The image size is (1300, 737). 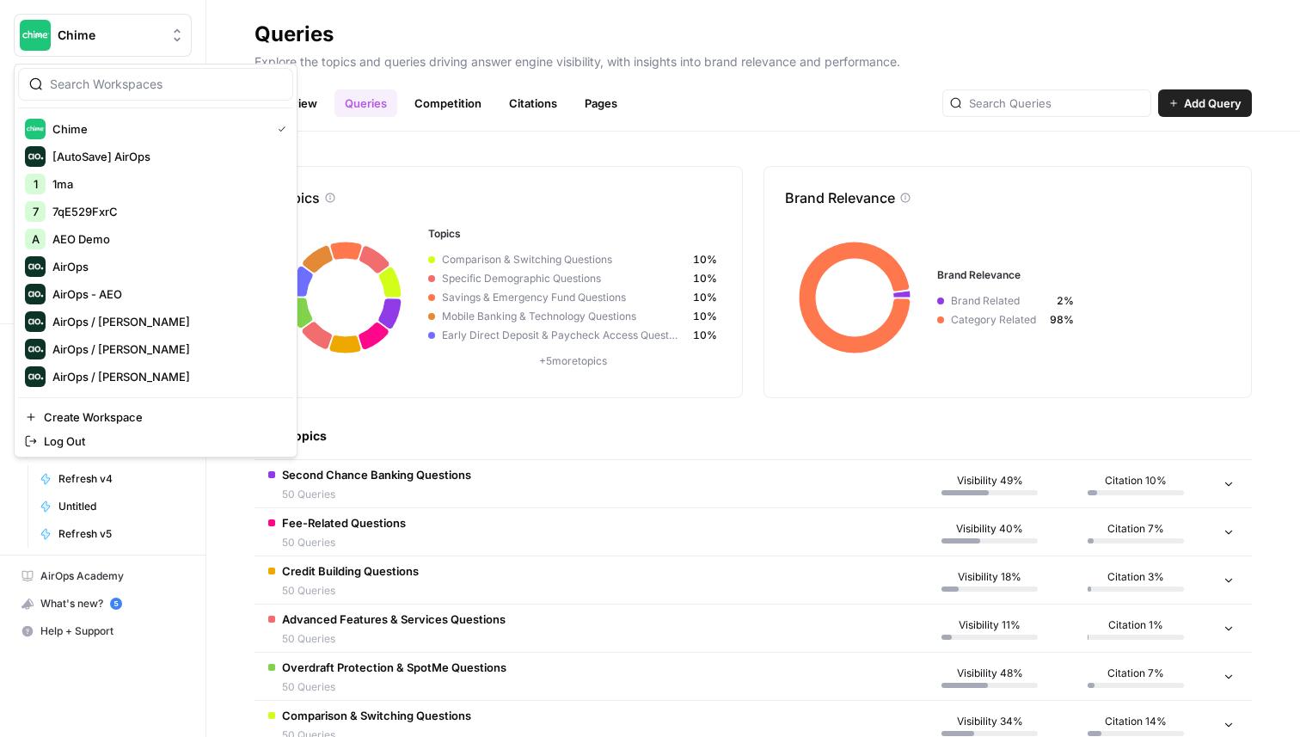 What do you see at coordinates (1212, 103) in the screenshot?
I see `span: Add Query` at bounding box center [1212, 103].